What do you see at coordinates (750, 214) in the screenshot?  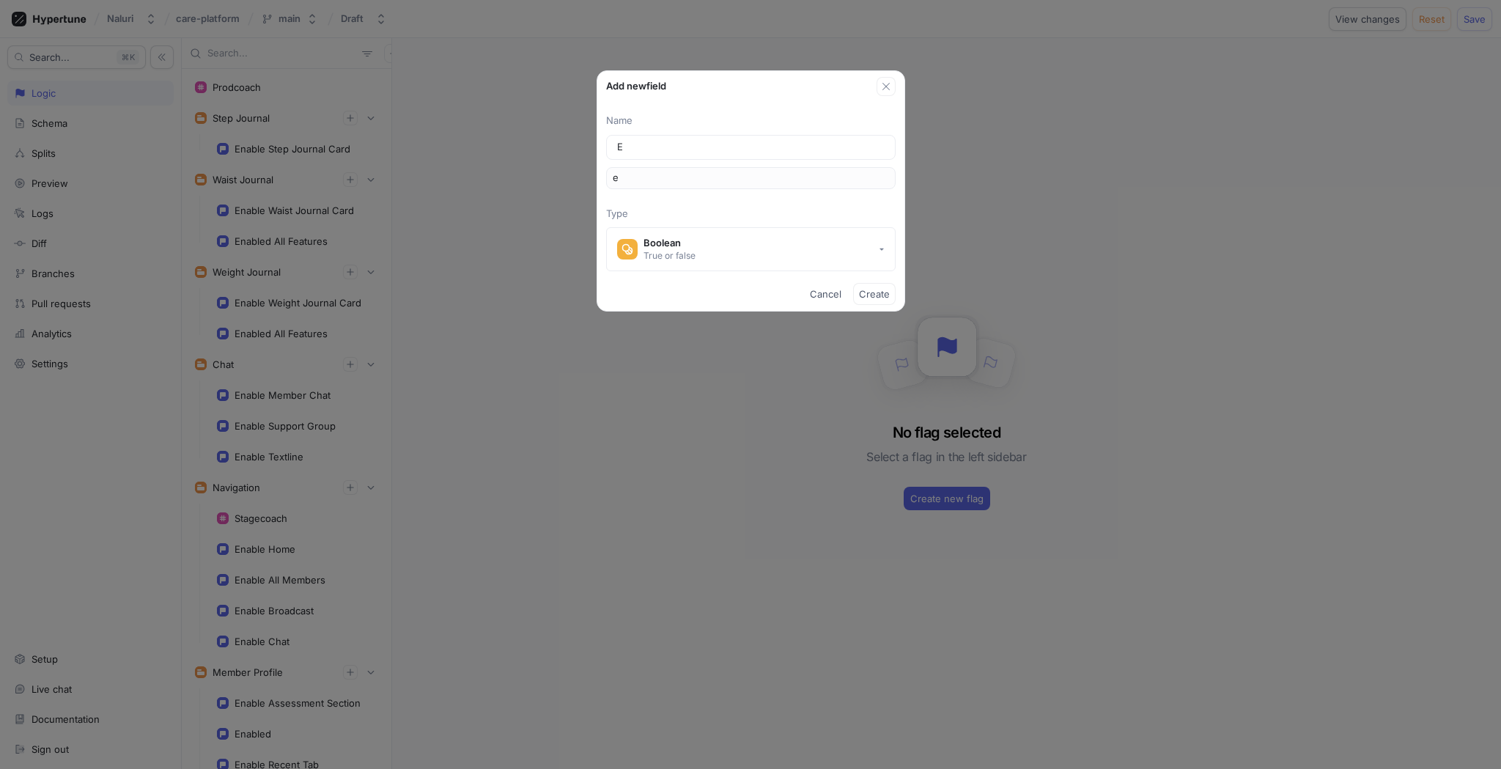 I see `p: Type` at bounding box center [750, 214].